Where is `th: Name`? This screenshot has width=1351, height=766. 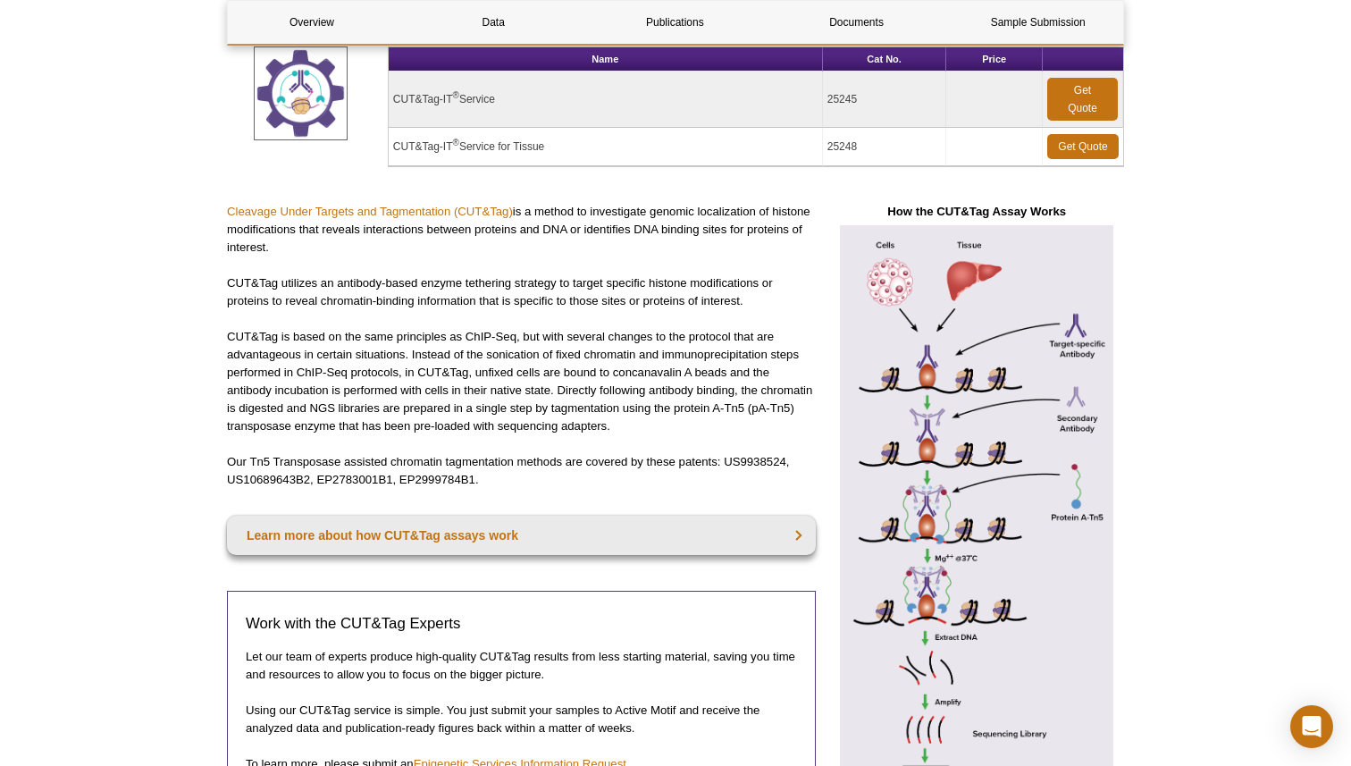
th: Name is located at coordinates (606, 59).